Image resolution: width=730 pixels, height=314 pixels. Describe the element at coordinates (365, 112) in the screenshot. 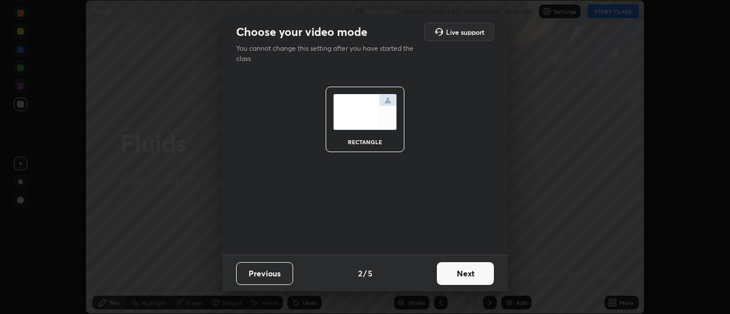

I see `img: normalScreenIcon.ae25ed63.svg` at that location.